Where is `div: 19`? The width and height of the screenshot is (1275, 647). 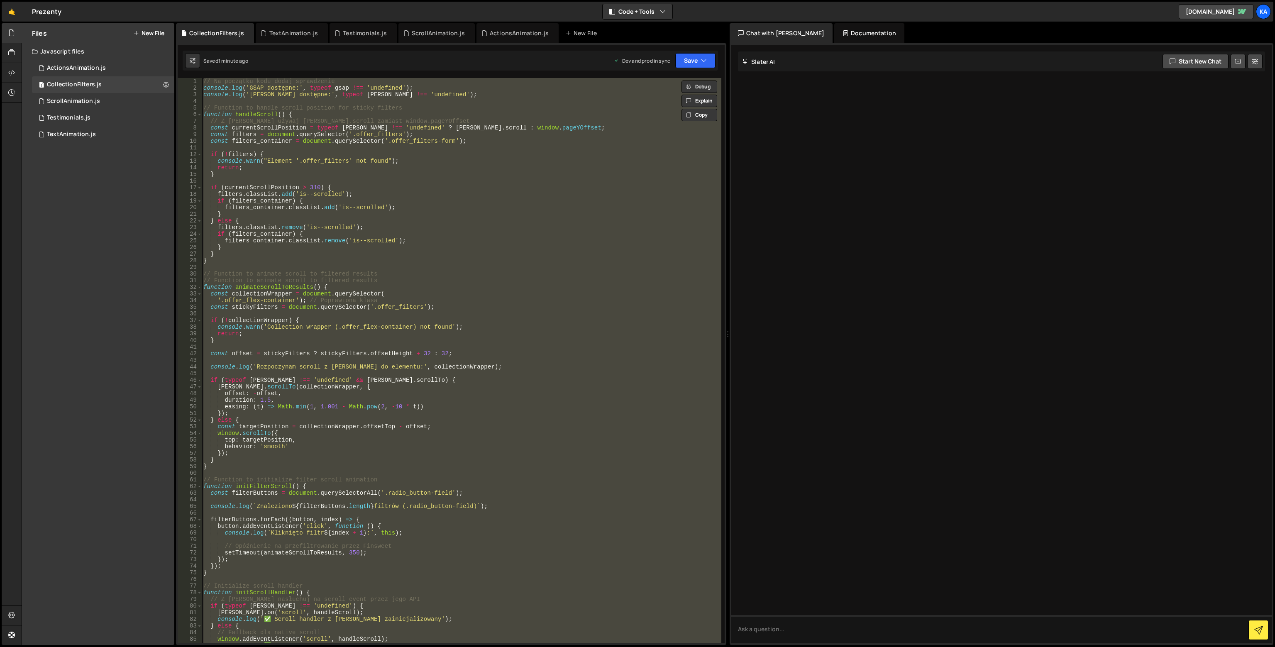
div: 19 is located at coordinates (190, 201).